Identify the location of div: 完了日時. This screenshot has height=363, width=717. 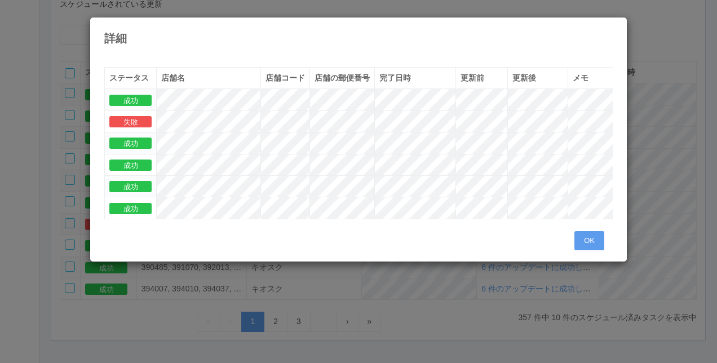
(415, 78).